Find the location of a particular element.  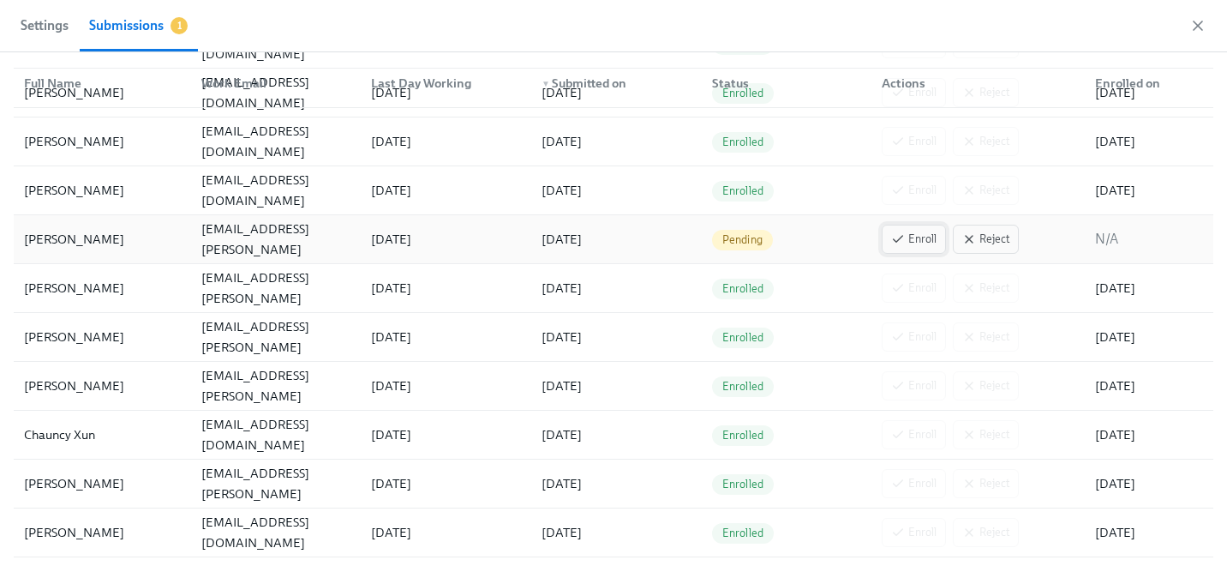

button: Enroll is located at coordinates (913, 239).